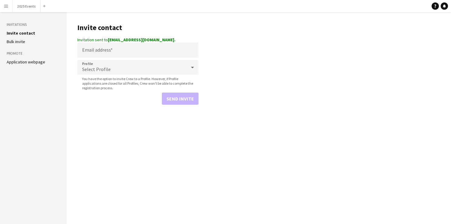 This screenshot has height=224, width=451. Describe the element at coordinates (26, 6) in the screenshot. I see `button: 2025 Events` at that location.